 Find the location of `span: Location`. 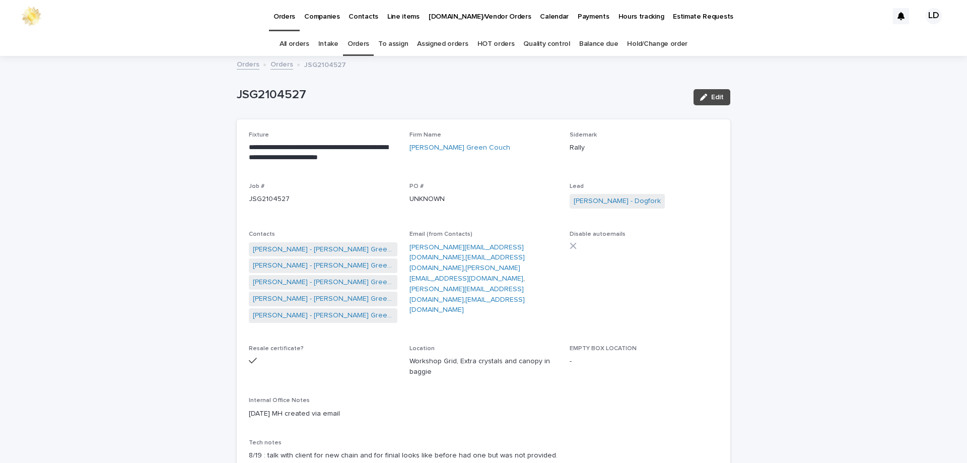

span: Location is located at coordinates (422, 348).